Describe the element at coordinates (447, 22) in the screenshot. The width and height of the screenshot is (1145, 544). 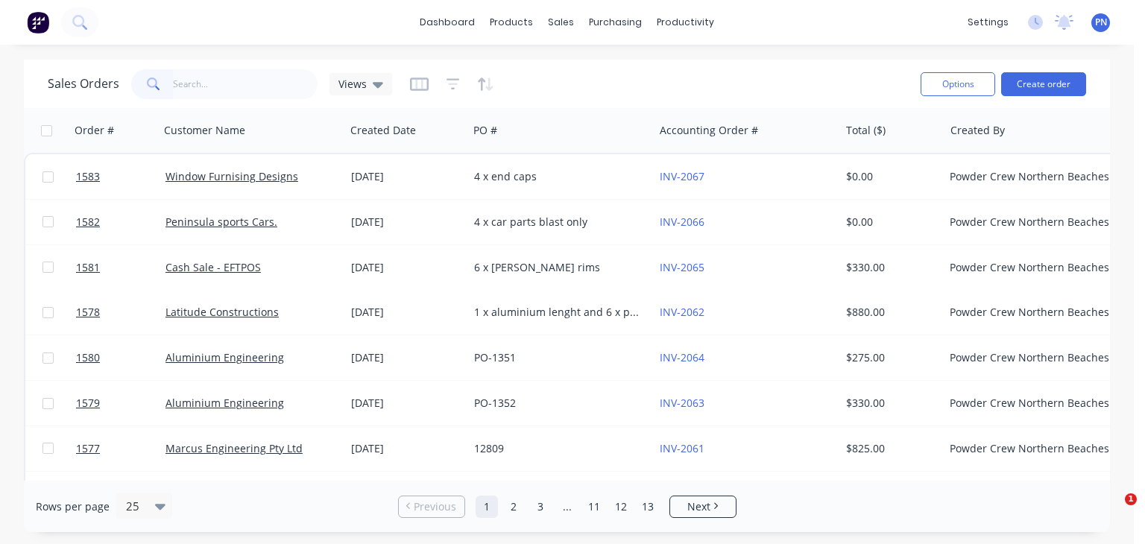
I see `a: dashboard` at that location.